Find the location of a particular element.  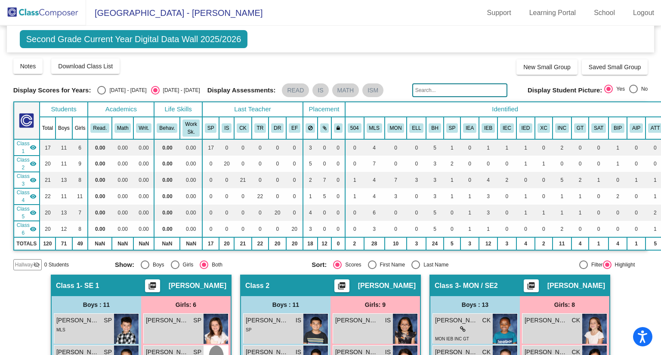

td: Danielle Roach - No Class Name is located at coordinates (27, 213).